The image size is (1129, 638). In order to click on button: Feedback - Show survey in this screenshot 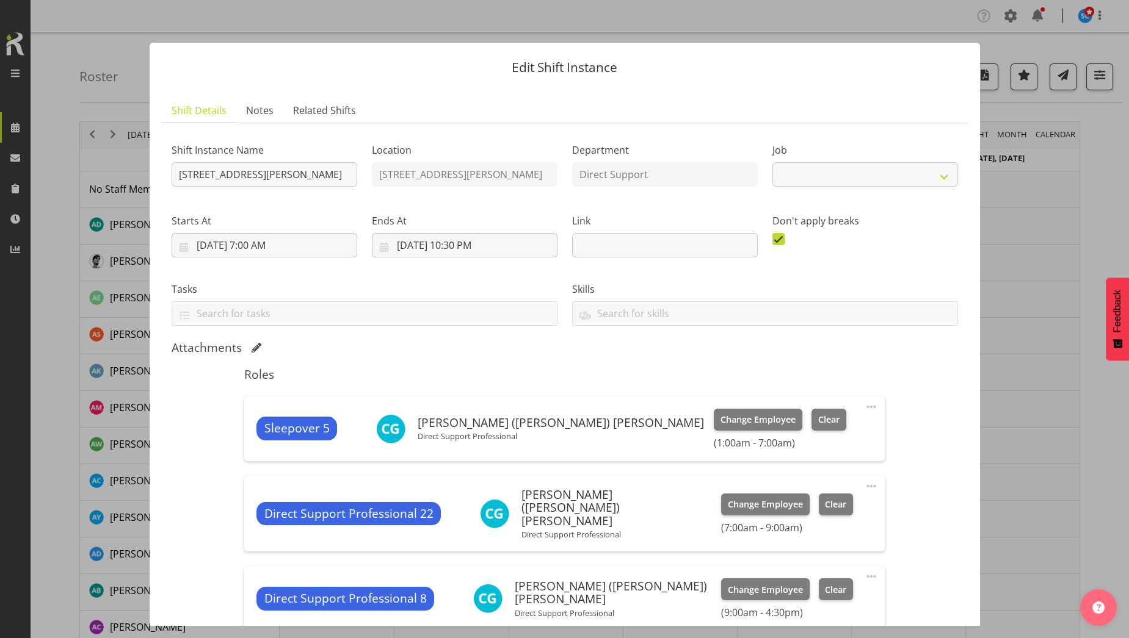, I will do `click(1117, 319)`.